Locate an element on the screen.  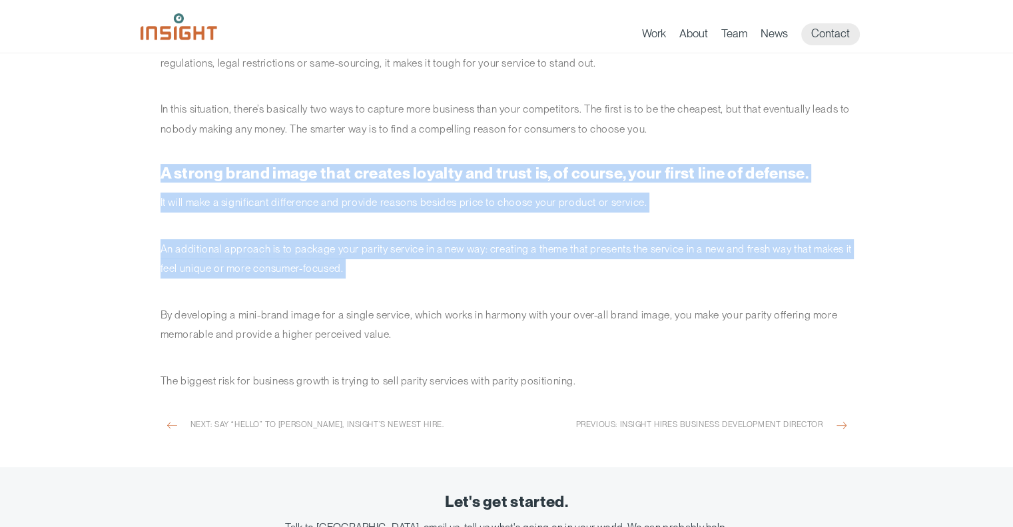
p: An additional approach is to package your parity service in a new way: creating a theme that pres... is located at coordinates (507, 258).